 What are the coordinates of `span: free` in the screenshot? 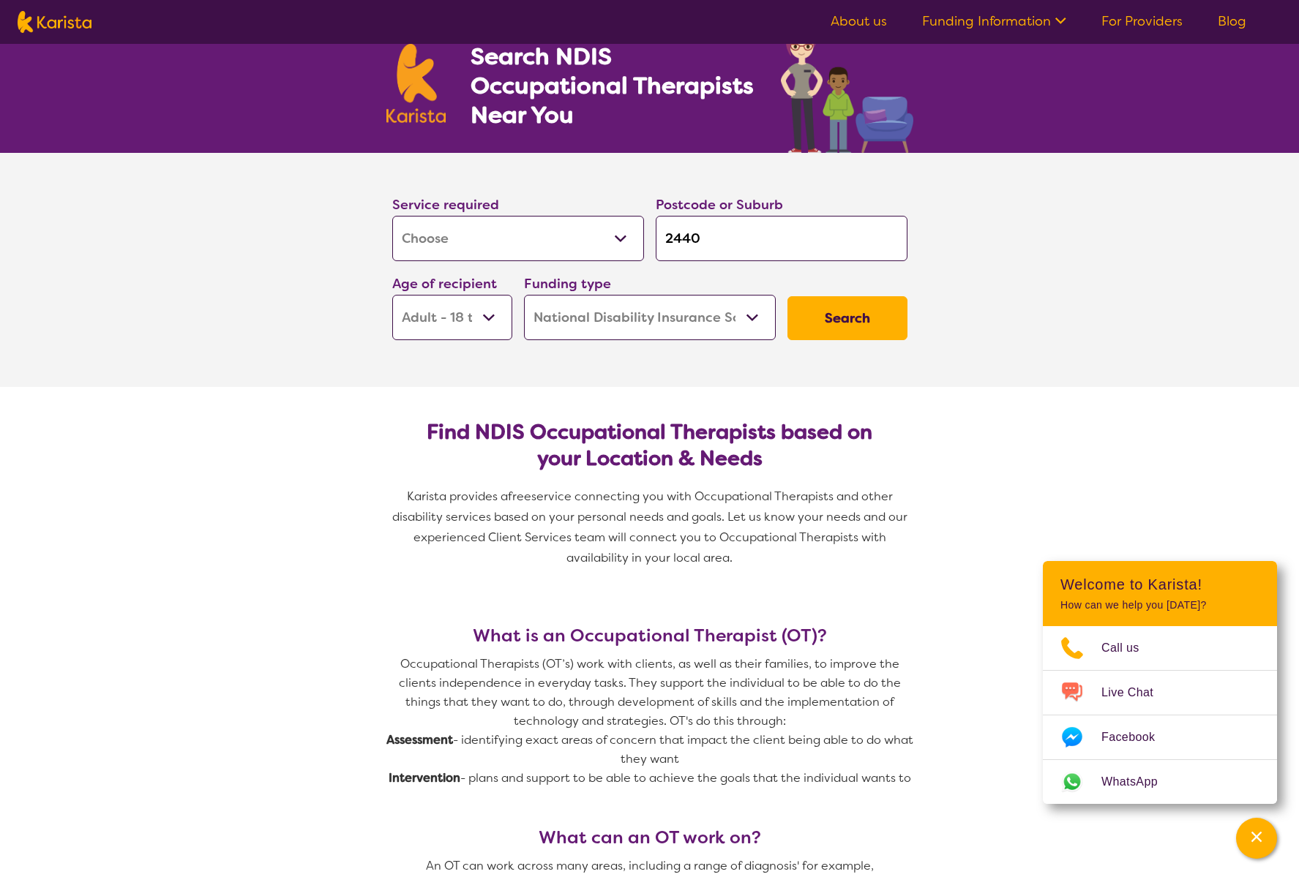 It's located at (519, 496).